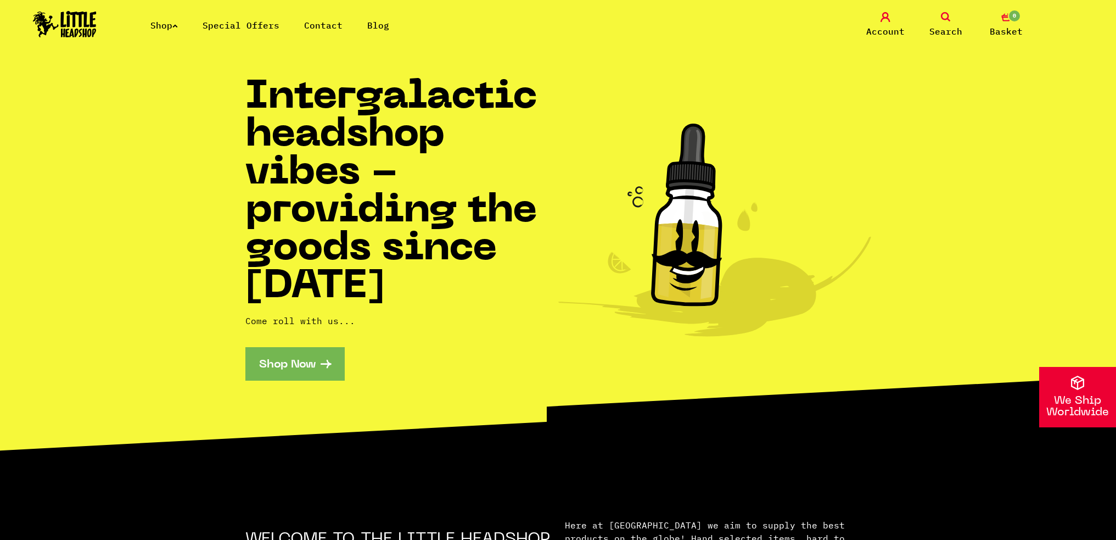  I want to click on p: We Ship Worldwide, so click(1078, 407).